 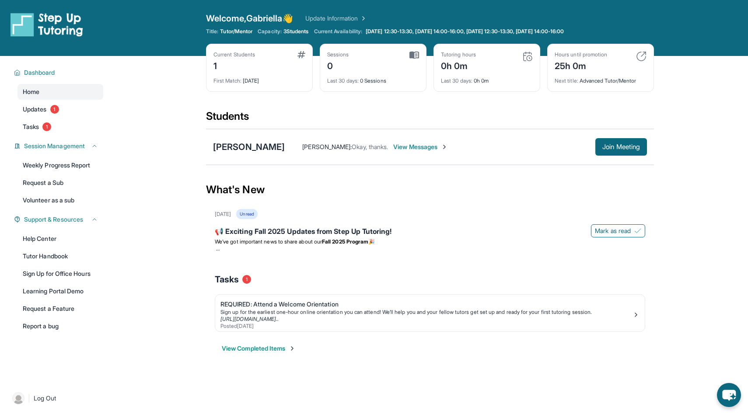 I want to click on span: Next title :, so click(x=566, y=80).